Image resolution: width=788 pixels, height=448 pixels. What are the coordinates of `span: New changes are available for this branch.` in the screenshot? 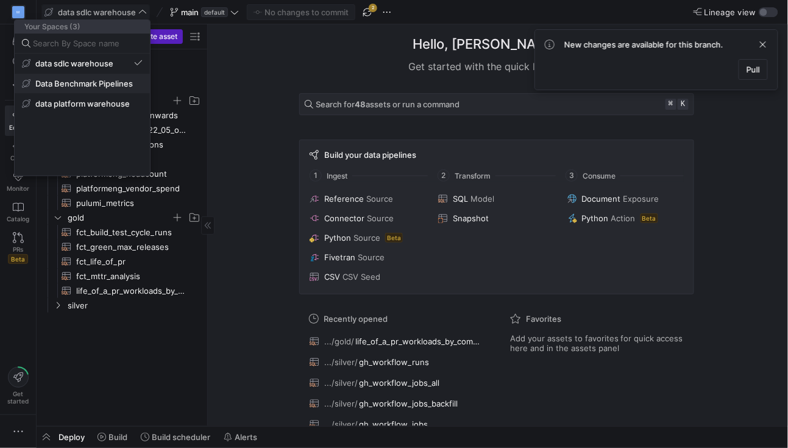 It's located at (643, 44).